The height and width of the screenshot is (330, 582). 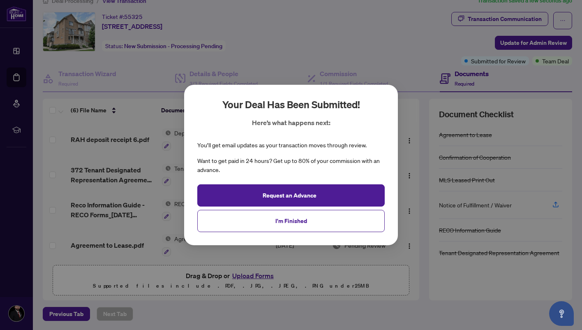 What do you see at coordinates (561, 313) in the screenshot?
I see `button: Open asap` at bounding box center [561, 313].